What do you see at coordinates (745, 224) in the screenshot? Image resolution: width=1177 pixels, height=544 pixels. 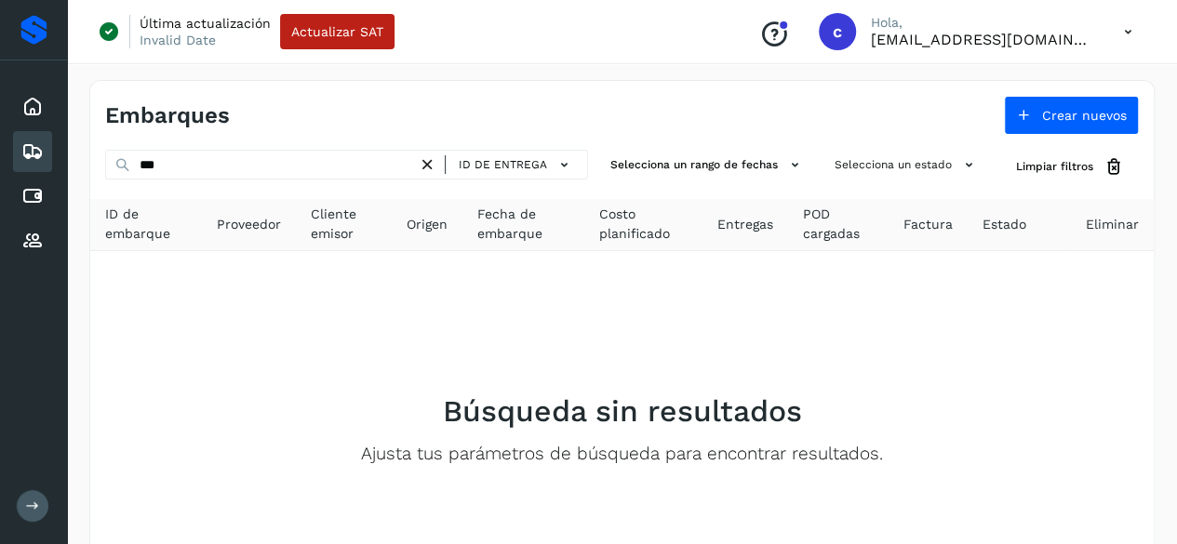 I see `span: Entregas` at bounding box center [745, 224].